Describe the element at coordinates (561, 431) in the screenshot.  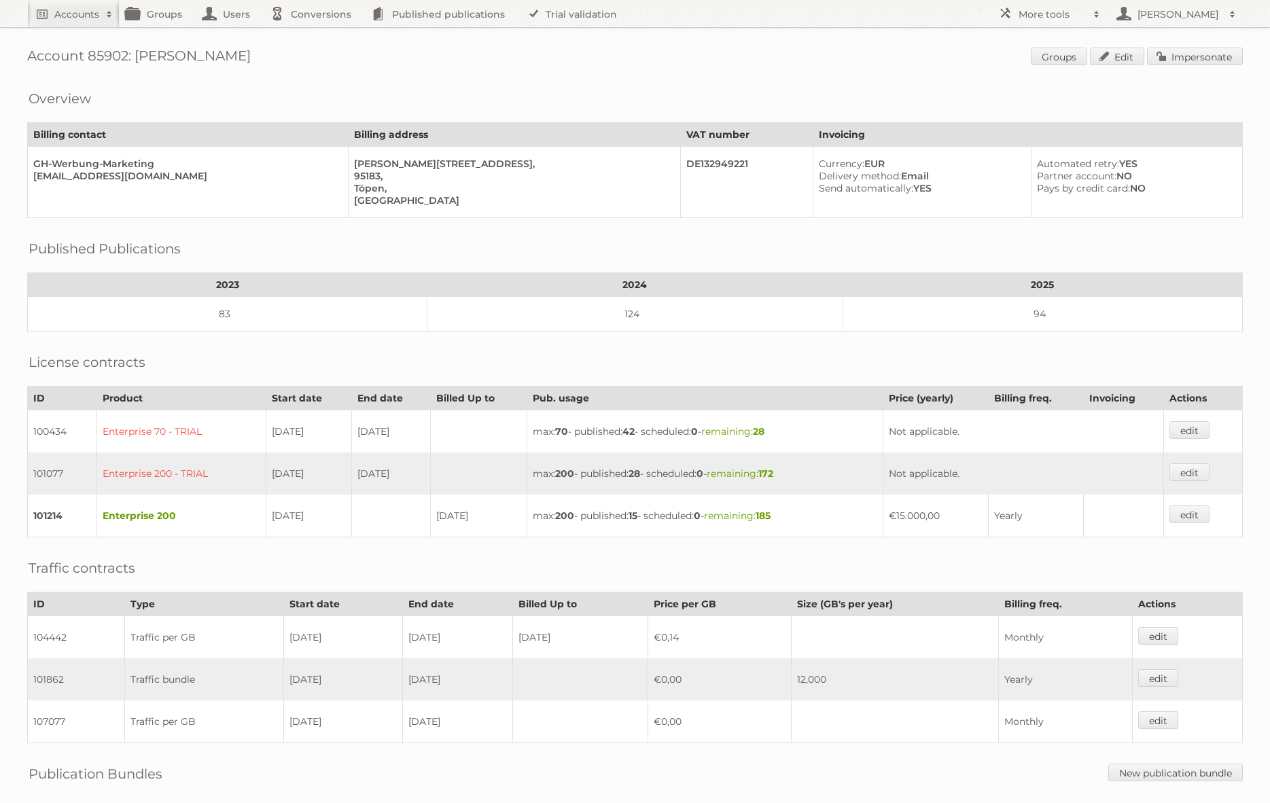
I see `strong: 70` at that location.